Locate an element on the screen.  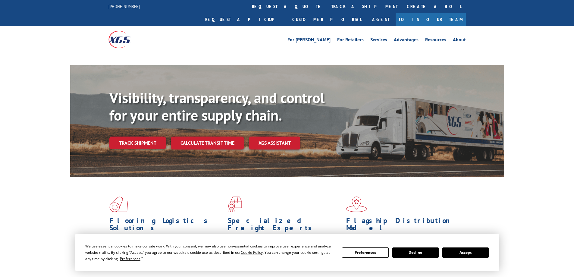
h1: Specialized Freight Experts is located at coordinates (285, 226).